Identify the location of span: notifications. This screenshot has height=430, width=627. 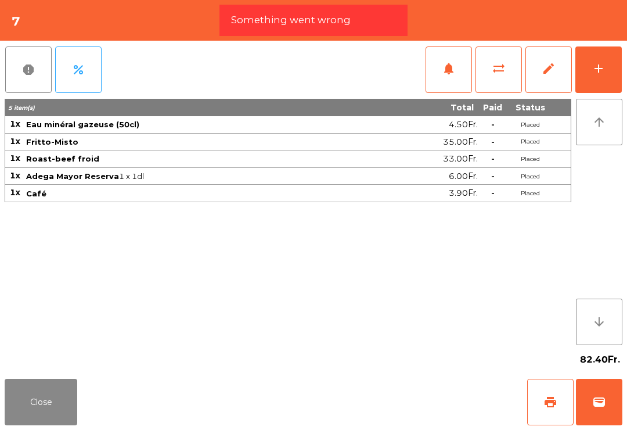
(449, 69).